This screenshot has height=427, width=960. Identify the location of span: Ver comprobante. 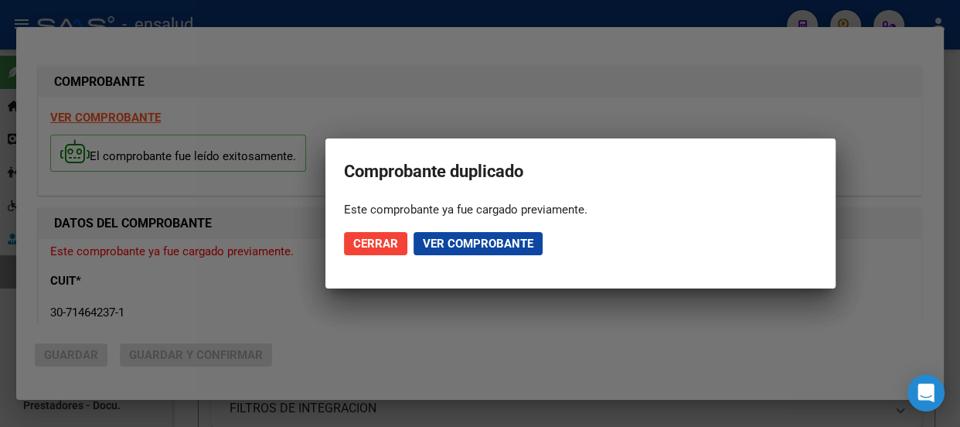
(478, 243).